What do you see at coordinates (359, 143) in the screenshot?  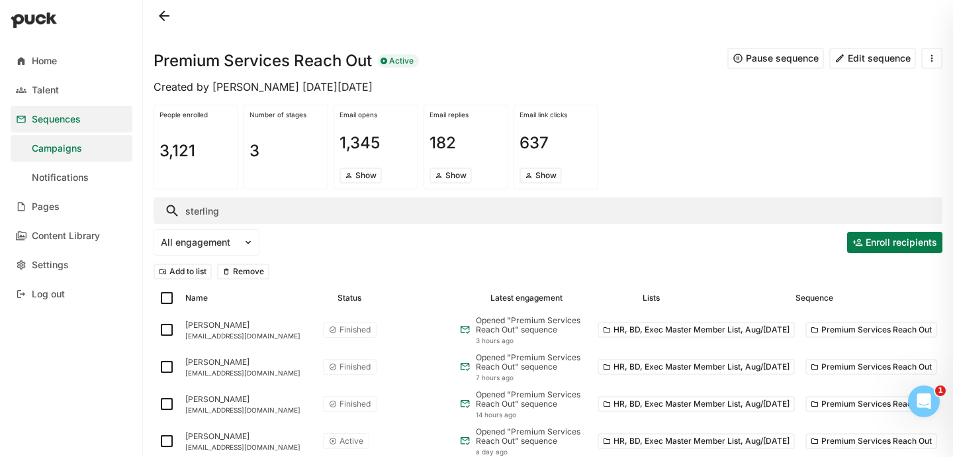 I see `h1: 1,345` at bounding box center [359, 143].